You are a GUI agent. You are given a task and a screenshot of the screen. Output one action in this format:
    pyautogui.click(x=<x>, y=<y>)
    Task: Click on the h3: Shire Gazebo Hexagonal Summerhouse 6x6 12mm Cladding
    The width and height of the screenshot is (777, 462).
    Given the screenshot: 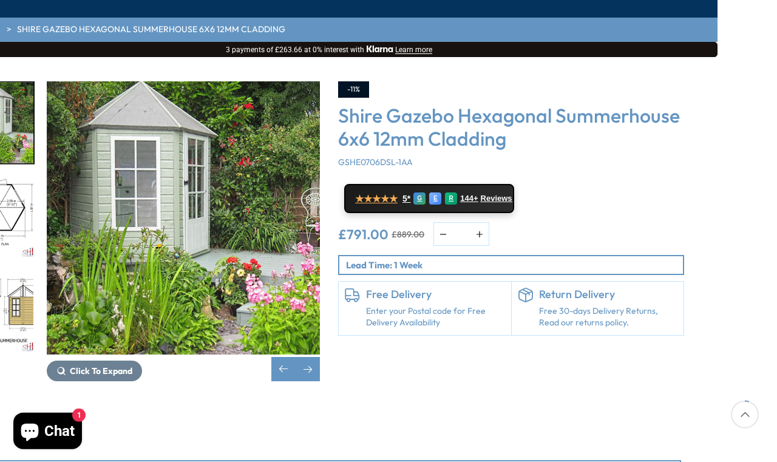 What is the action you would take?
    pyautogui.click(x=511, y=127)
    